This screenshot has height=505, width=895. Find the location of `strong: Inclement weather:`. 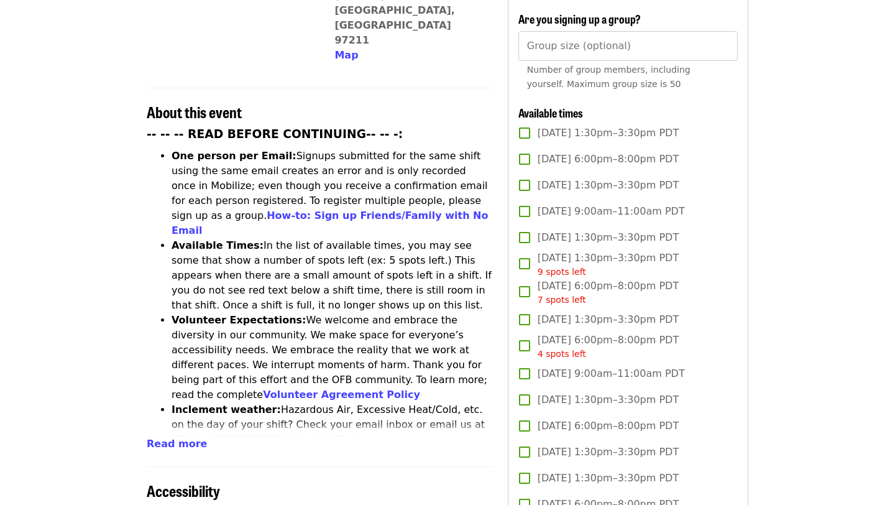

strong: Inclement weather: is located at coordinates (226, 409).